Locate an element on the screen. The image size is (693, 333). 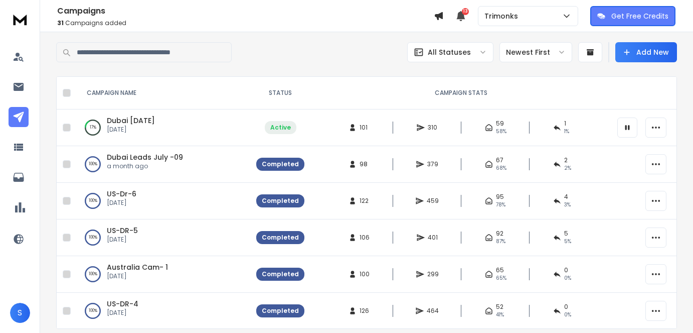
span: 58 % is located at coordinates (501, 131).